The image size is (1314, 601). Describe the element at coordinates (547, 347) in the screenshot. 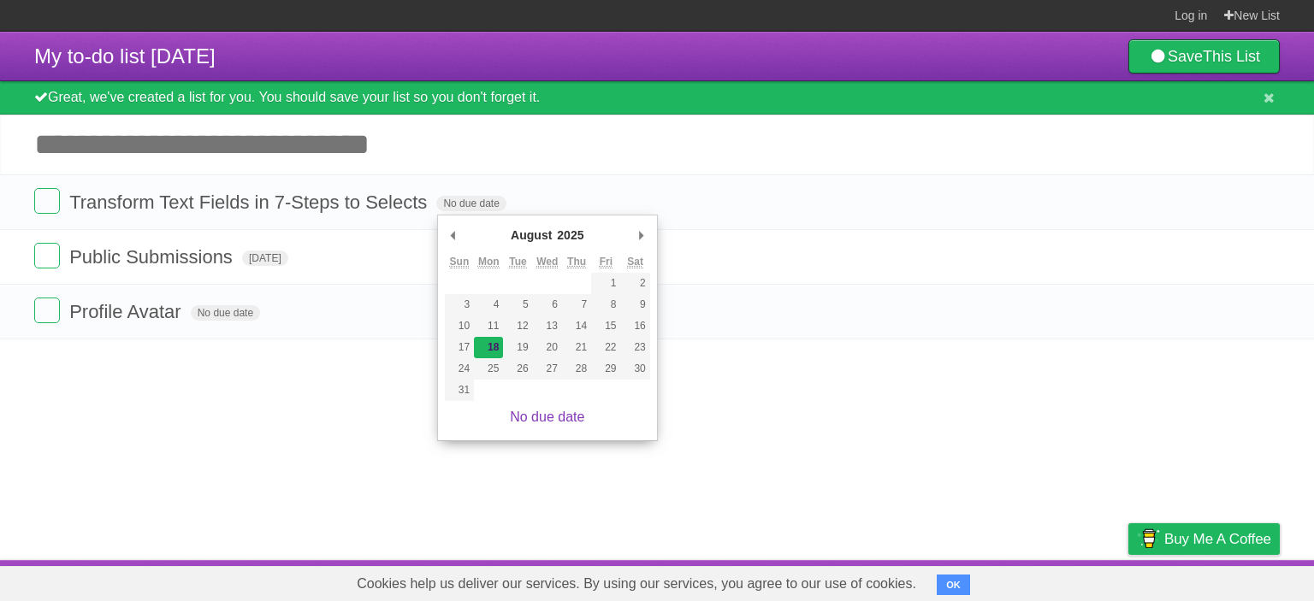

I see `button: 20` at that location.